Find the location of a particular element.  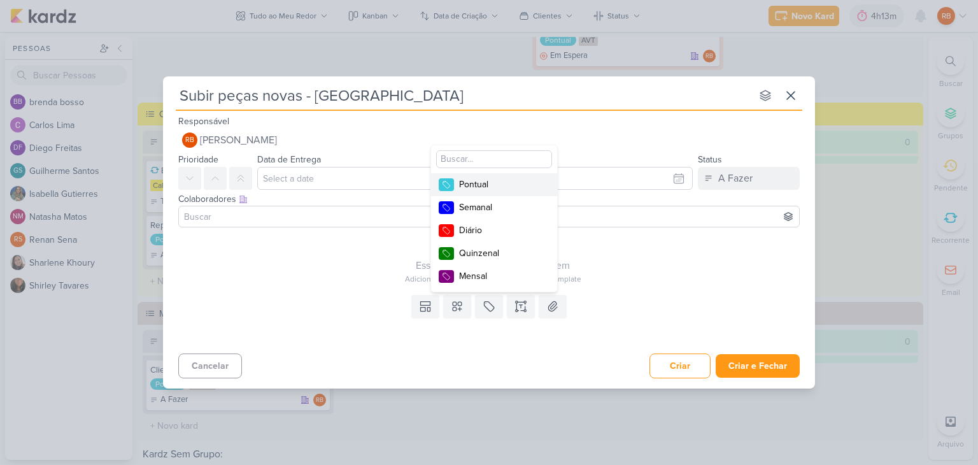

button: A Fazer is located at coordinates (748, 178).